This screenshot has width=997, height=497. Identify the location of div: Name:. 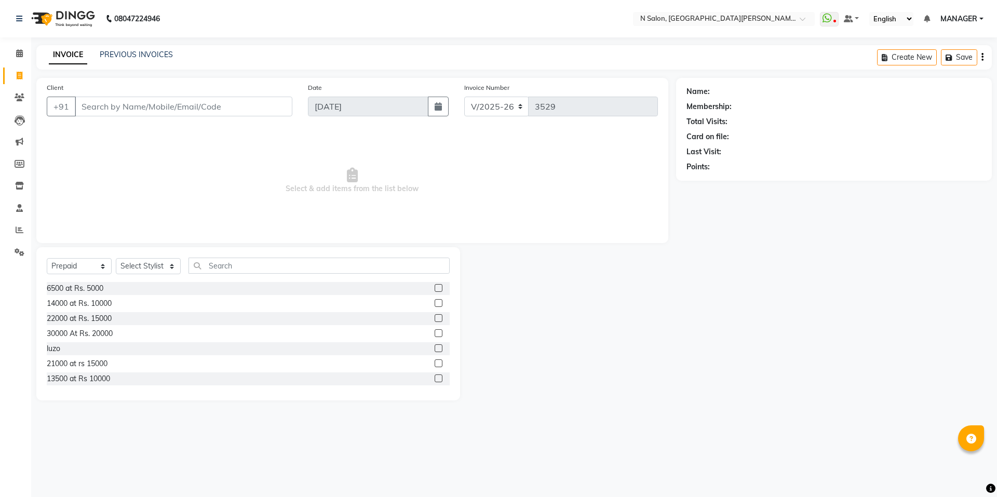
(698, 91).